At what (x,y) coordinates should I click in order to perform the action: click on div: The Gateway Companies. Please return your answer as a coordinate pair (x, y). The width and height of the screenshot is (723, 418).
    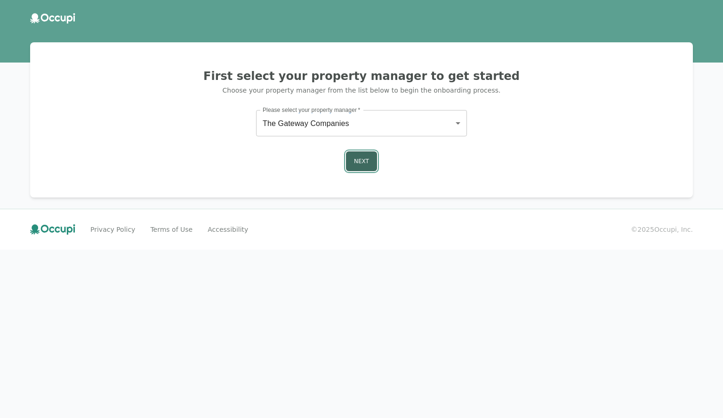
    Looking at the image, I should click on (361, 123).